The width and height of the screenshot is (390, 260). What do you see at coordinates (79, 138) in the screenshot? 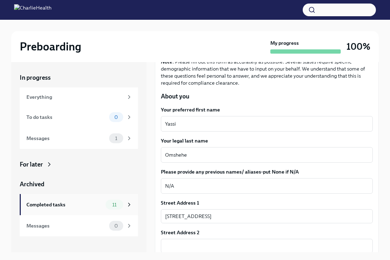
I see `a: Messages1` at bounding box center [79, 138].